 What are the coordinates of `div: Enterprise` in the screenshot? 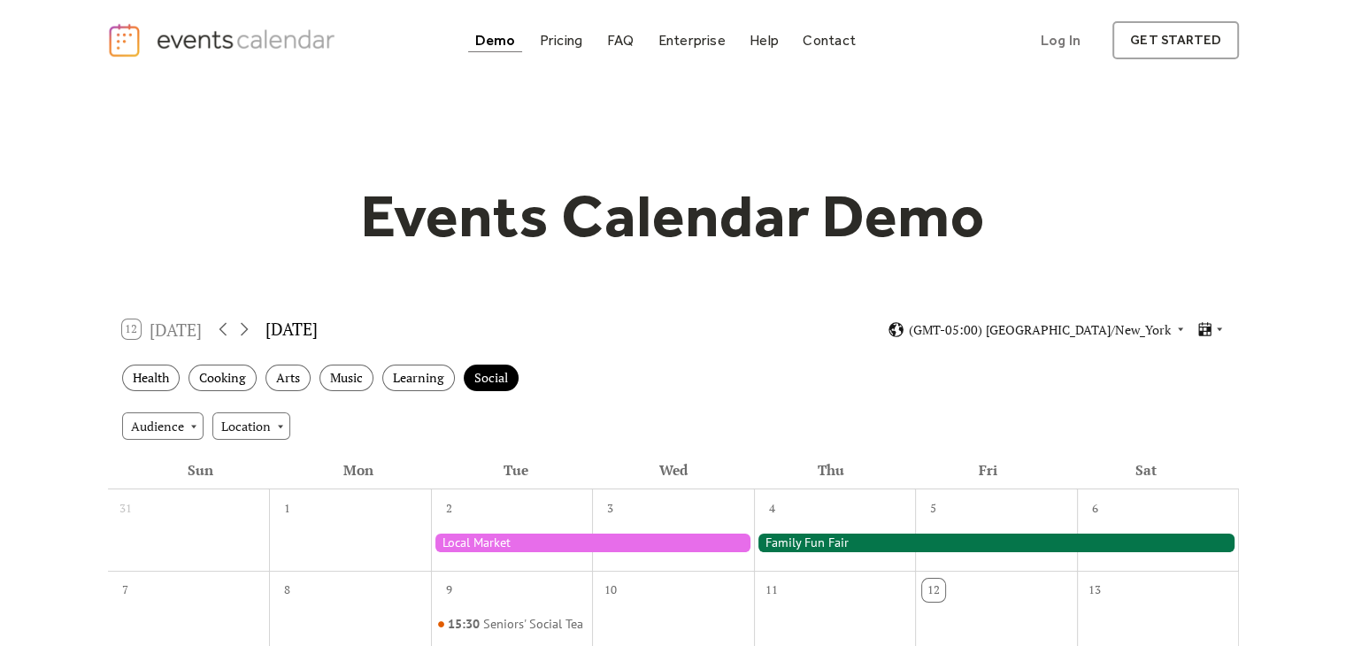 It's located at (691, 40).